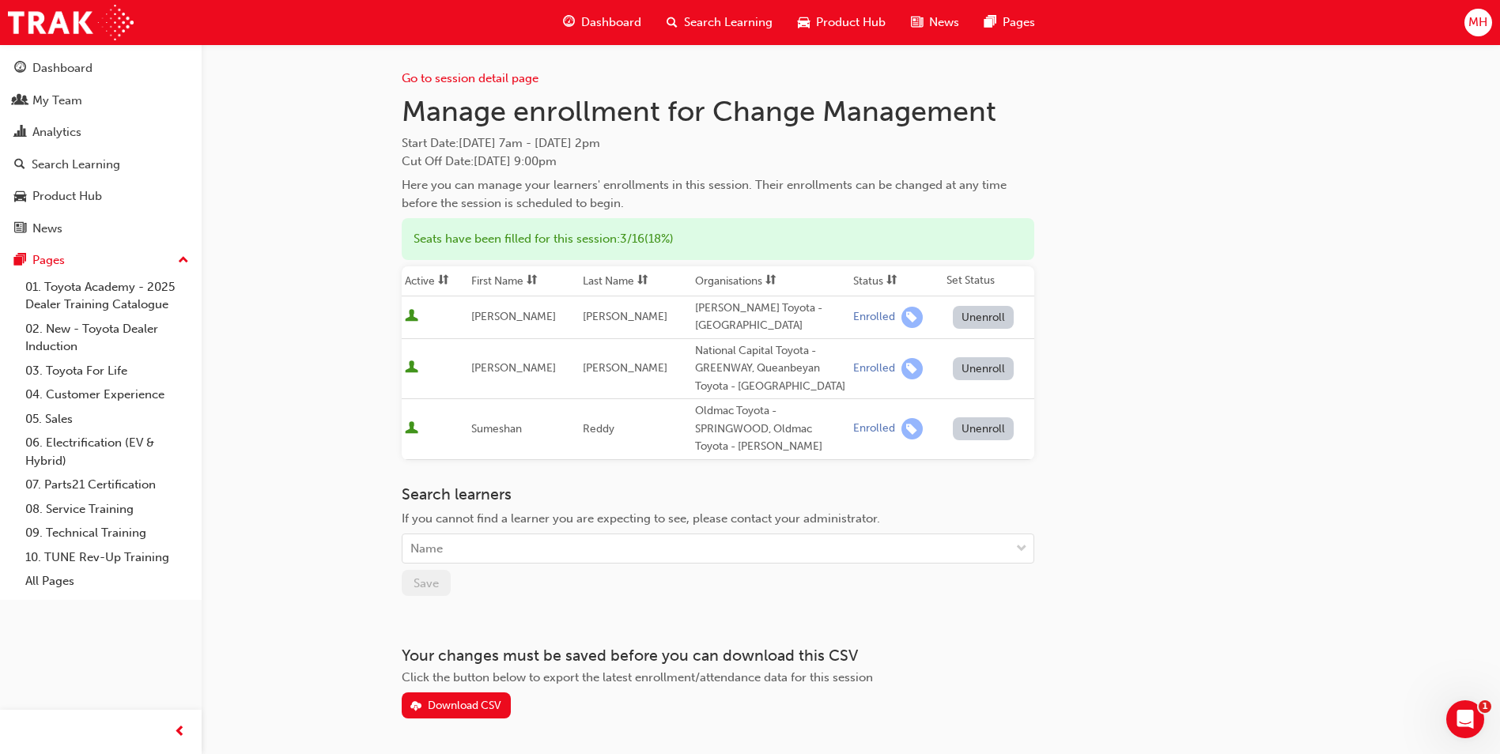 The height and width of the screenshot is (754, 1500). Describe the element at coordinates (100, 148) in the screenshot. I see `button: DashboardMy TeamAnalyticsSearch LearningProduct HubNews` at that location.